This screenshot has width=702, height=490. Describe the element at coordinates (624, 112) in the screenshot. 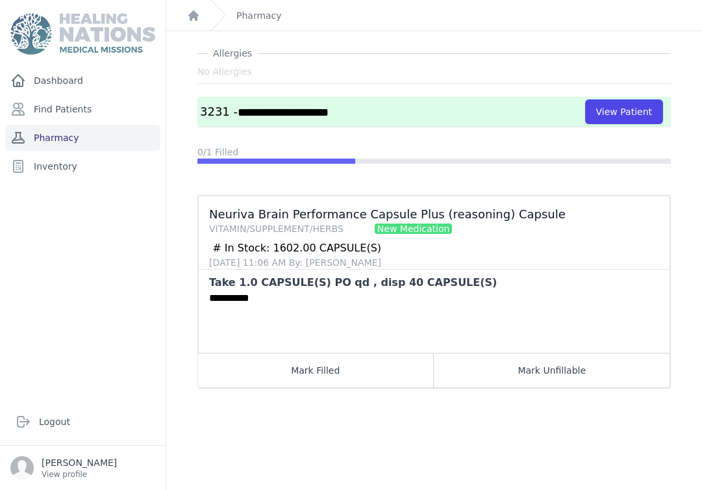

I see `button: View Patient` at that location.